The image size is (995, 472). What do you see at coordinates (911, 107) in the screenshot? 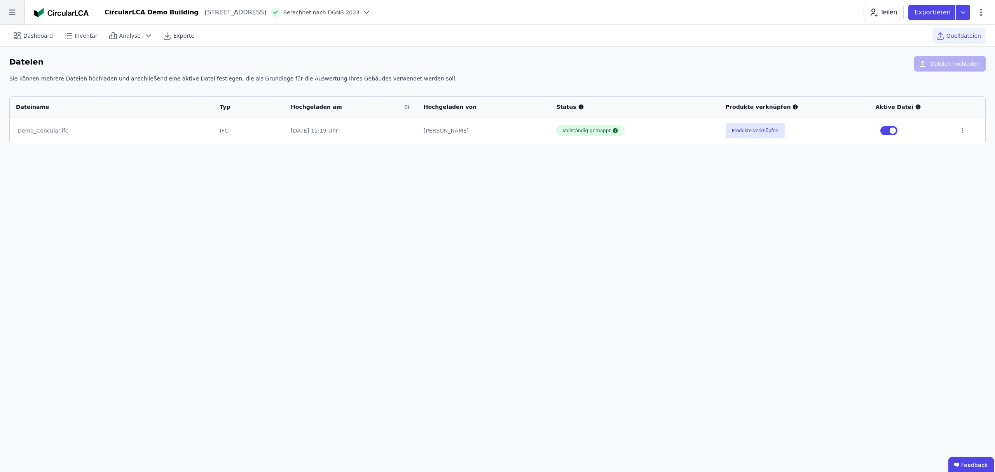
I see `div: Aktive Datei` at bounding box center [911, 107].